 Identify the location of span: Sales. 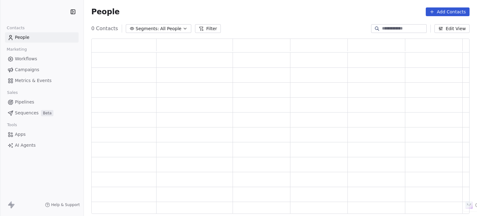
(12, 93).